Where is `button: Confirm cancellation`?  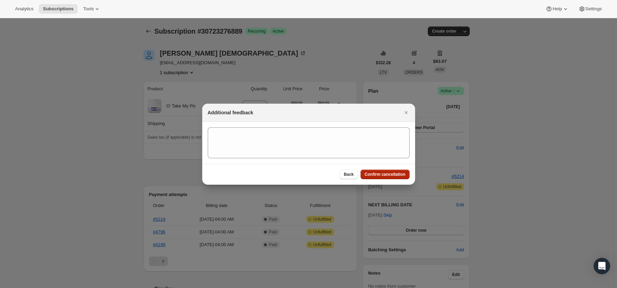 button: Confirm cancellation is located at coordinates (385, 174).